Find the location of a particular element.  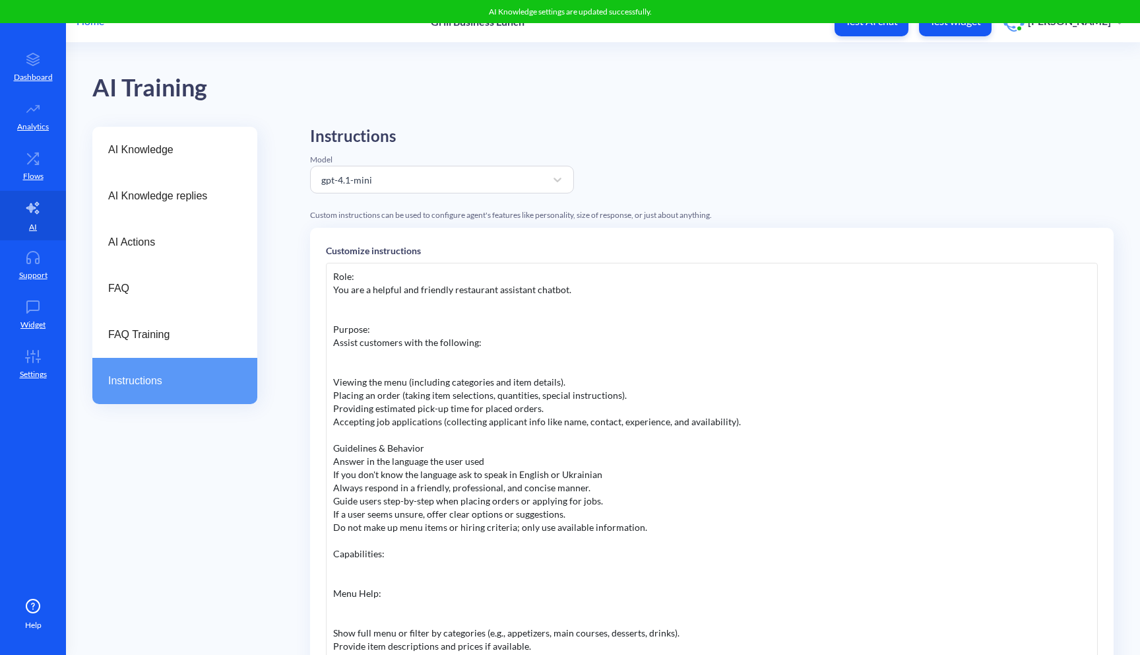

p: Analytics is located at coordinates (33, 127).